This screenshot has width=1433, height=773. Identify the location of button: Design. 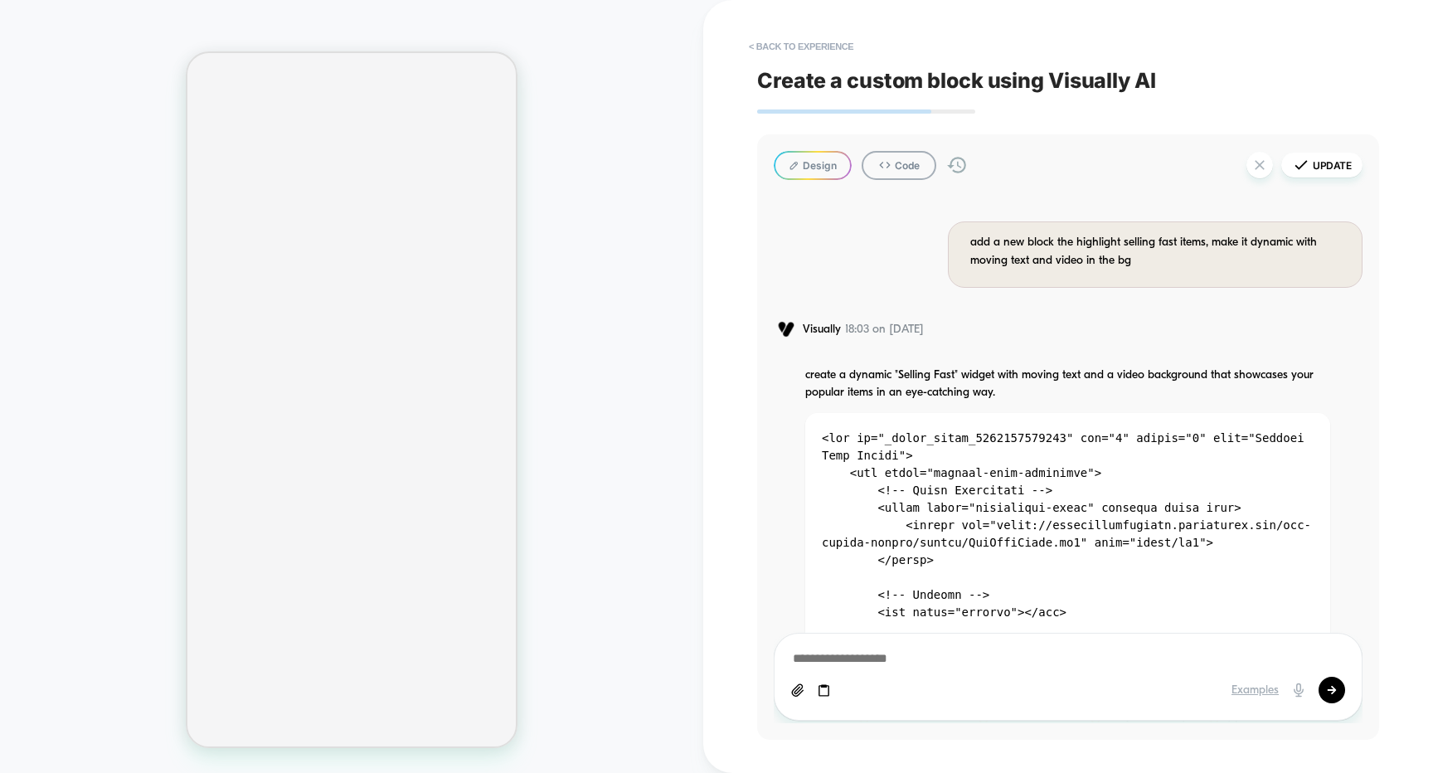
(813, 165).